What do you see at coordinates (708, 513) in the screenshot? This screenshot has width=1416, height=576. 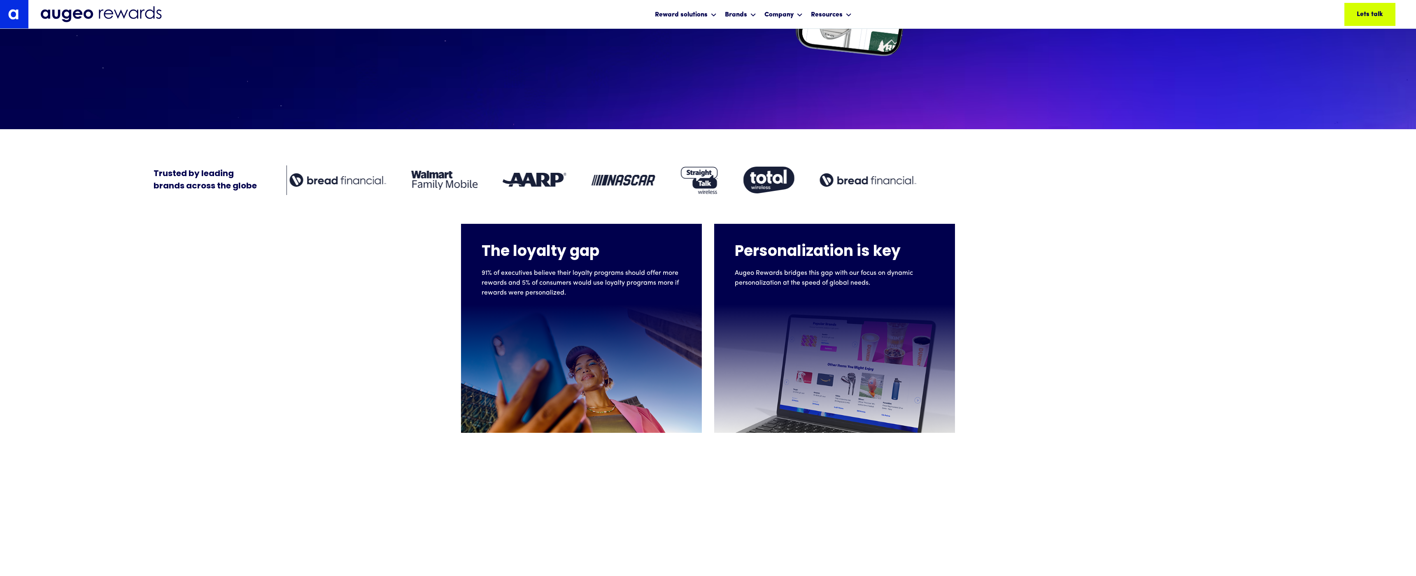 I see `span: creating personalized moments that` at bounding box center [708, 513].